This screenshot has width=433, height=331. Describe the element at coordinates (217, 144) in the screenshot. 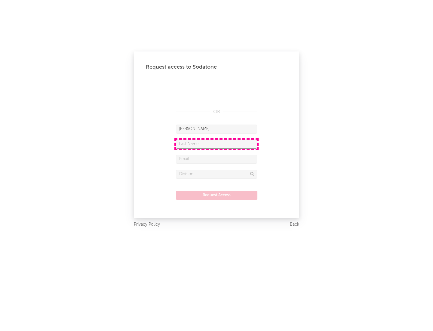

I see `input: Last Name` at that location.